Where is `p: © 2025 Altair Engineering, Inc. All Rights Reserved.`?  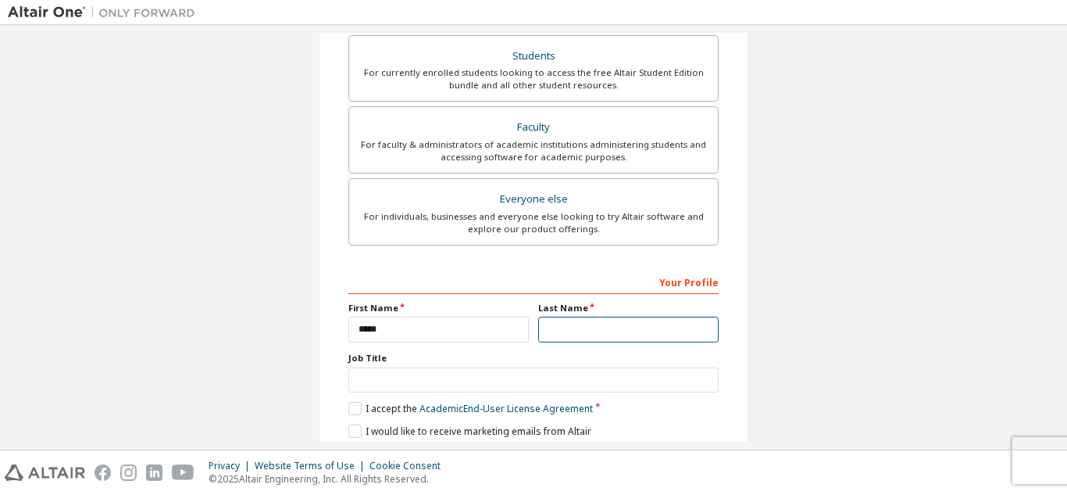 p: © 2025 Altair Engineering, Inc. All Rights Reserved. is located at coordinates (329, 478).